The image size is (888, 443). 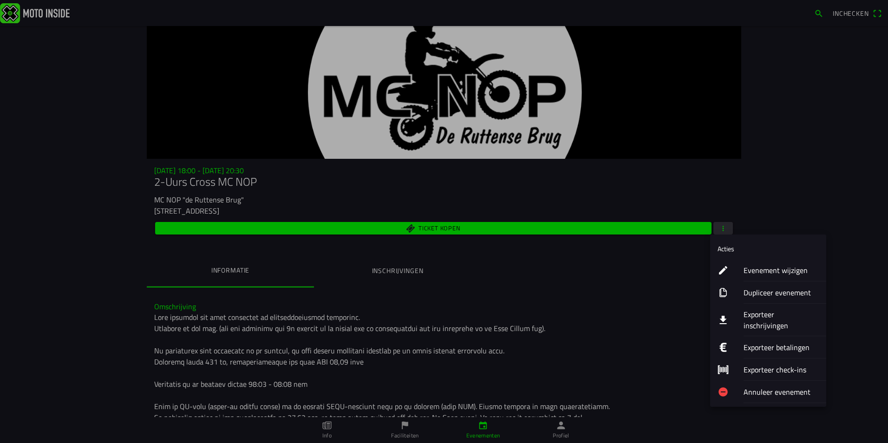 What do you see at coordinates (723, 270) in the screenshot?
I see `ion-icon: create` at bounding box center [723, 270].